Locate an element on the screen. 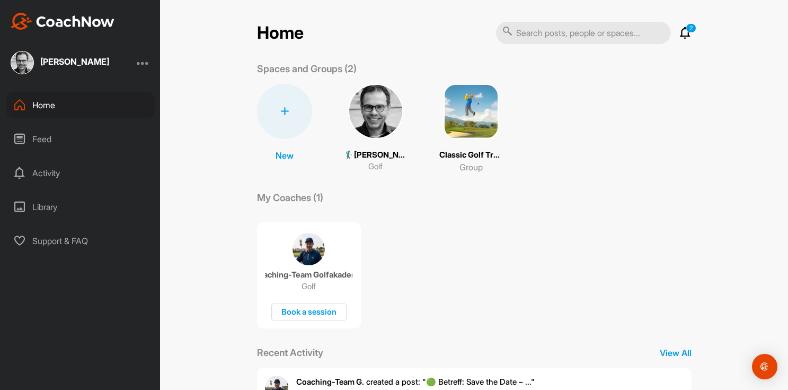 The width and height of the screenshot is (788, 390). p: Group is located at coordinates (471, 167).